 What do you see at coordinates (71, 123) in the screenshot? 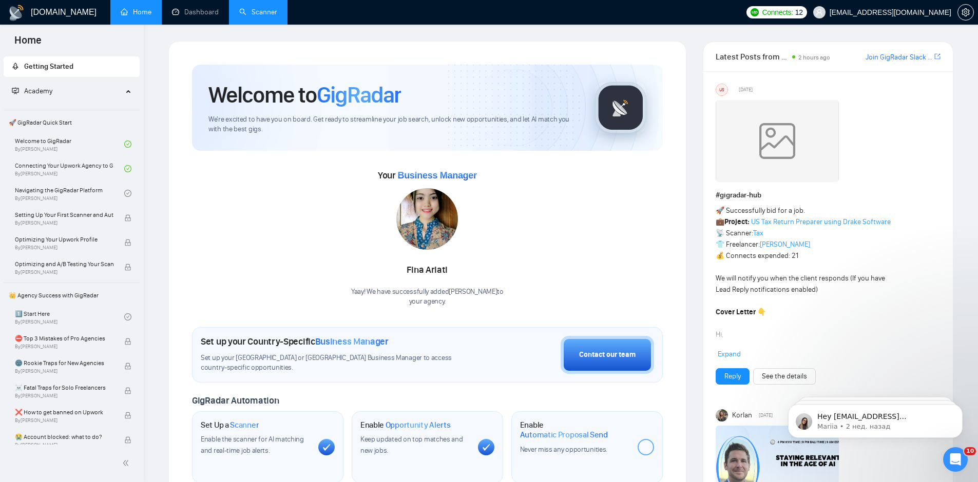
I see `span: 🚀 GigRadar Quick Start` at bounding box center [71, 123].